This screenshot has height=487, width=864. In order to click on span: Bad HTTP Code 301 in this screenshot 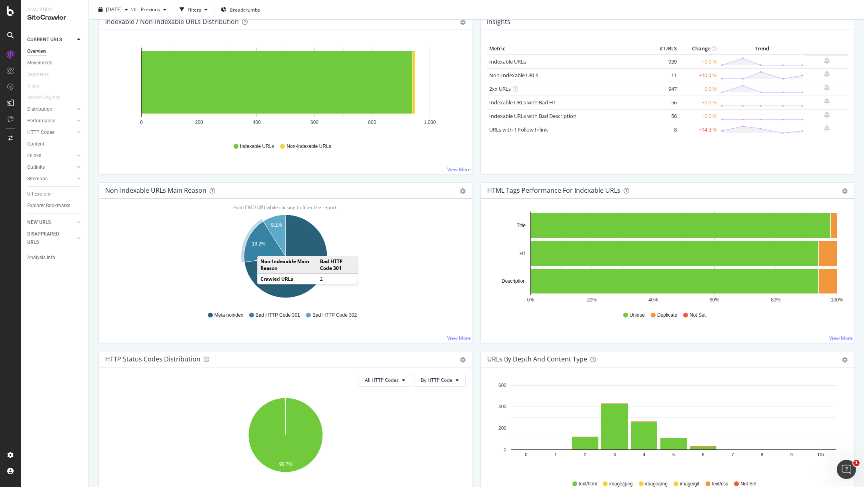, I will do `click(278, 315)`.